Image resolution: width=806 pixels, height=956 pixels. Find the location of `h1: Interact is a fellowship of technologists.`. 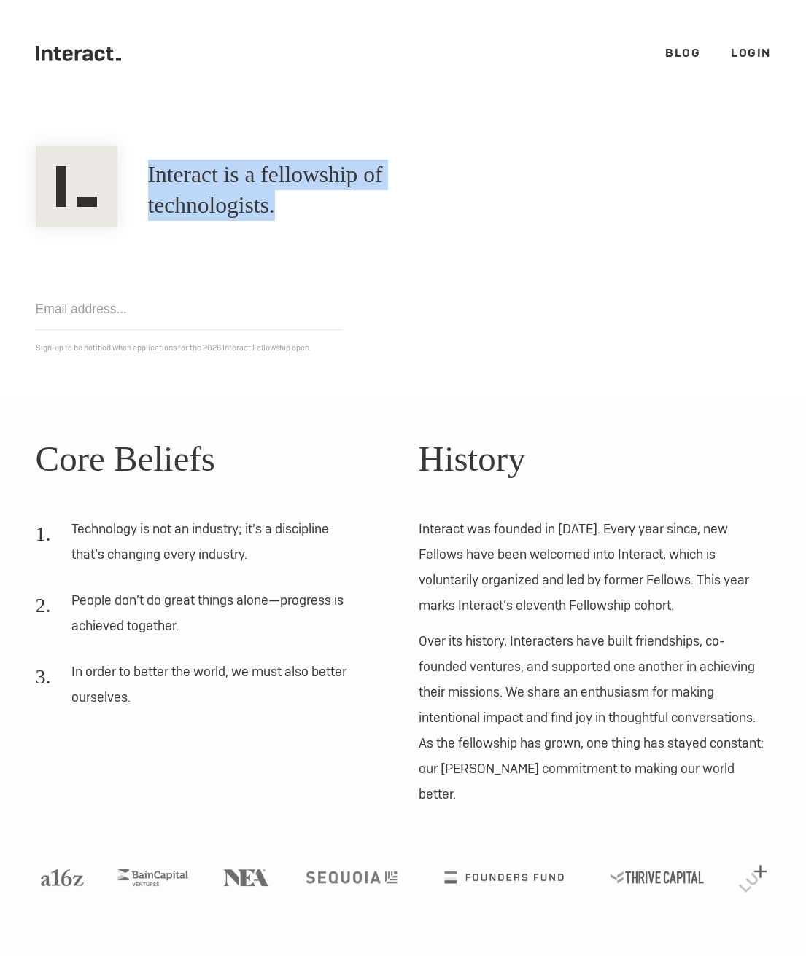

h1: Interact is a fellowship of technologists. is located at coordinates (320, 190).